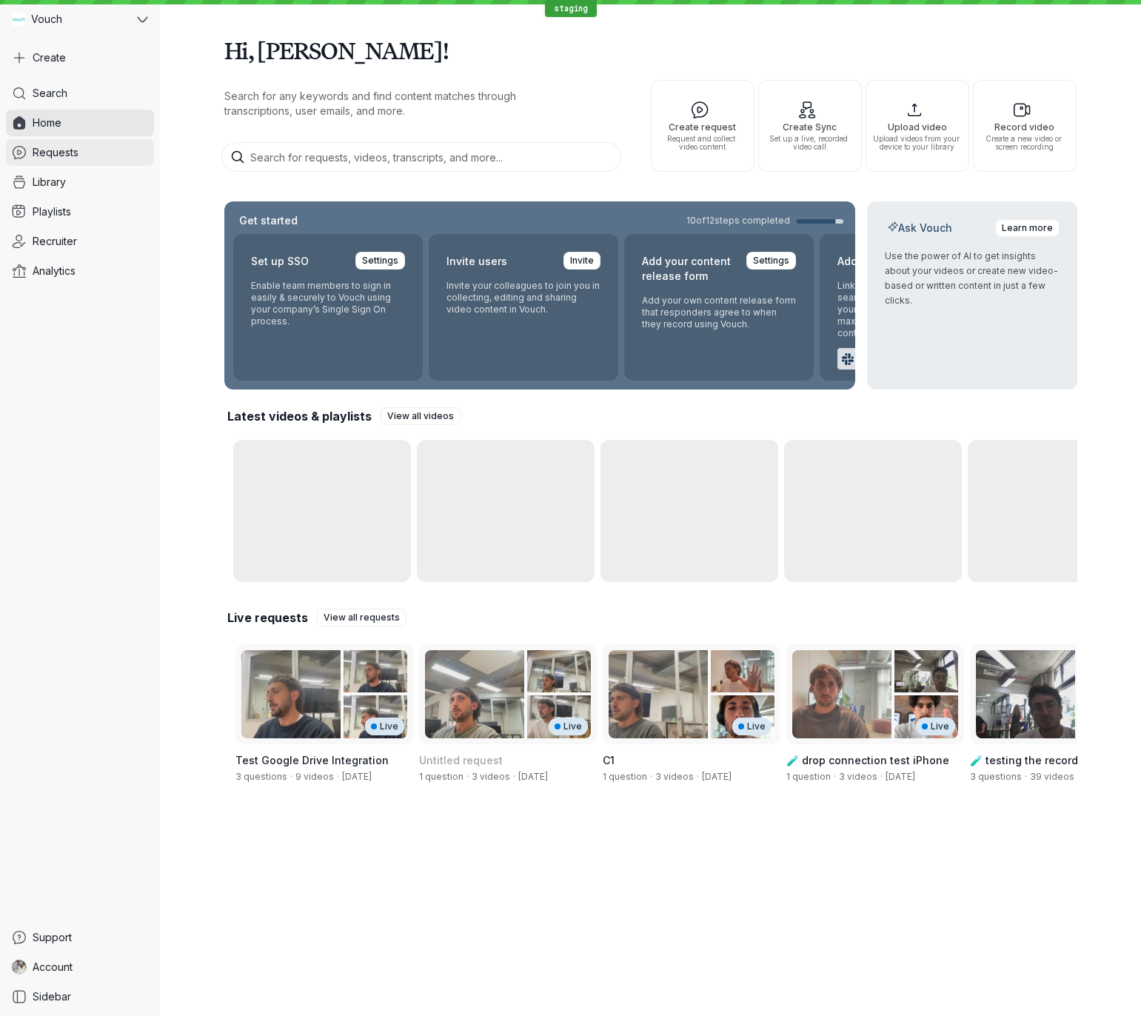 Image resolution: width=1141 pixels, height=1016 pixels. I want to click on span: Upload videos from your device to your library, so click(917, 143).